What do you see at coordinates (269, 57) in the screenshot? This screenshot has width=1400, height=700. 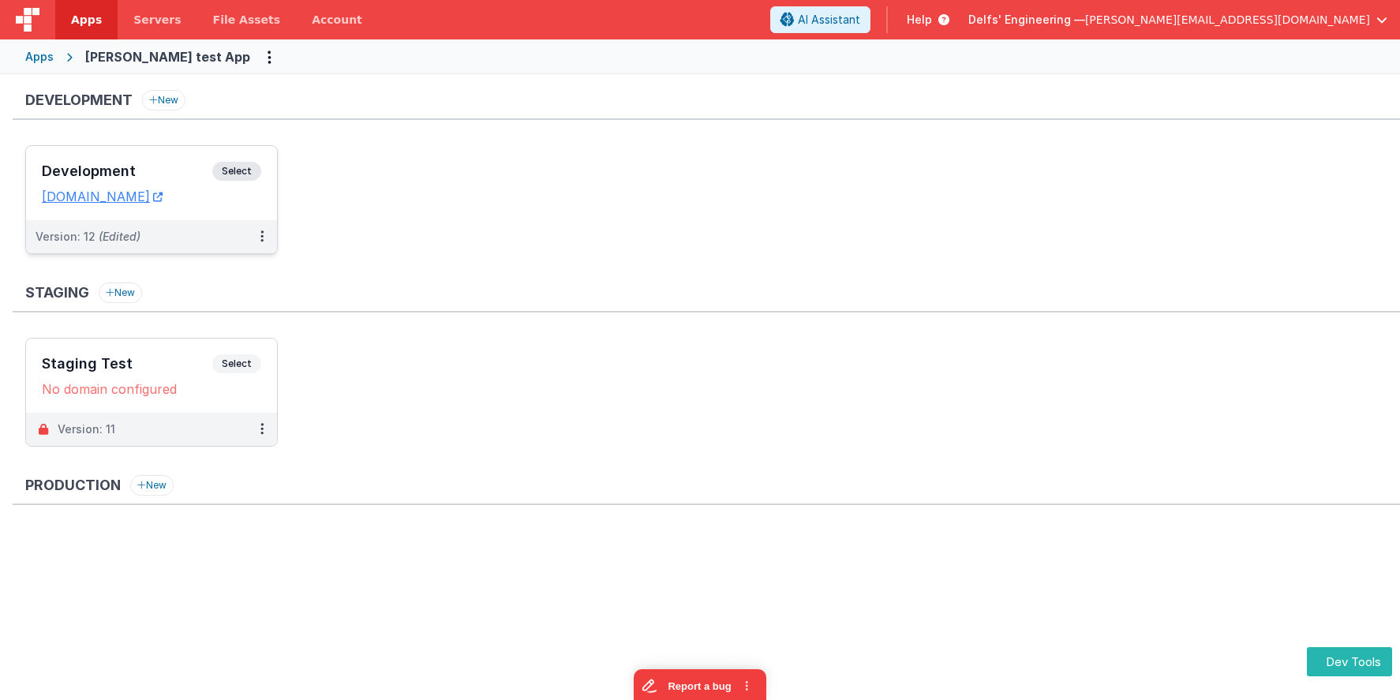 I see `button: Options` at bounding box center [269, 57].